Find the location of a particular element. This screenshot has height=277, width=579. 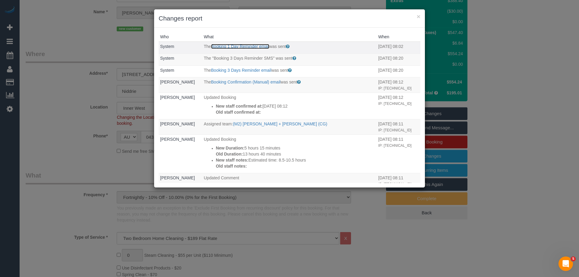

p: 5 hours 15 minutes is located at coordinates (296, 148).